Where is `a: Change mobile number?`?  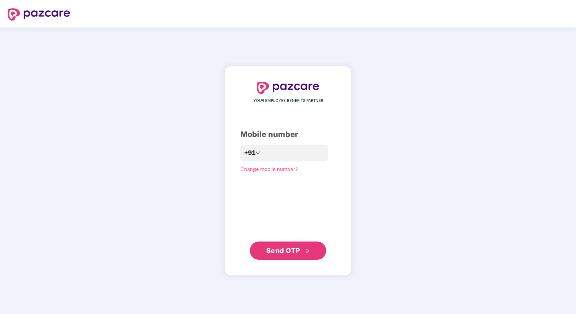 a: Change mobile number? is located at coordinates (269, 169).